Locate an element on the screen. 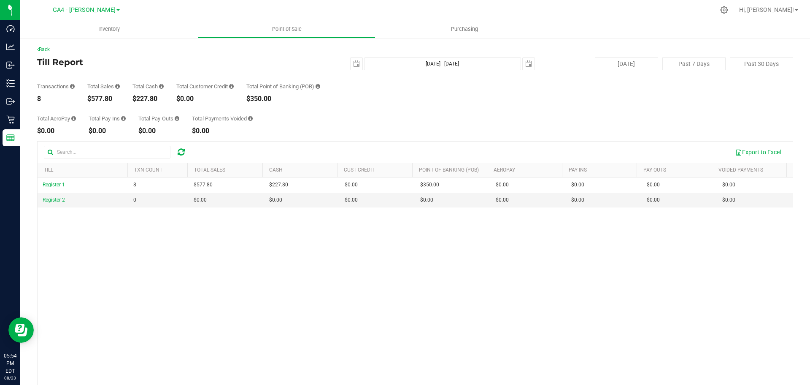  div: $577.80 is located at coordinates (103, 99).